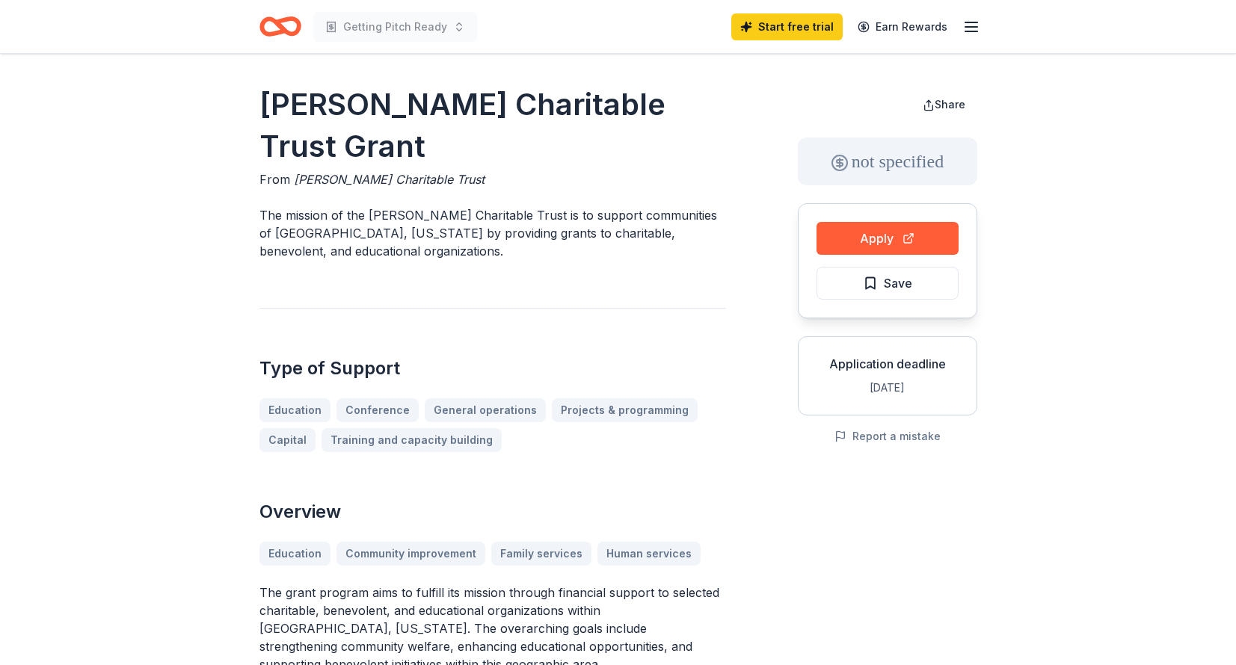 This screenshot has height=665, width=1236. What do you see at coordinates (378, 410) in the screenshot?
I see `a: Conference` at bounding box center [378, 410].